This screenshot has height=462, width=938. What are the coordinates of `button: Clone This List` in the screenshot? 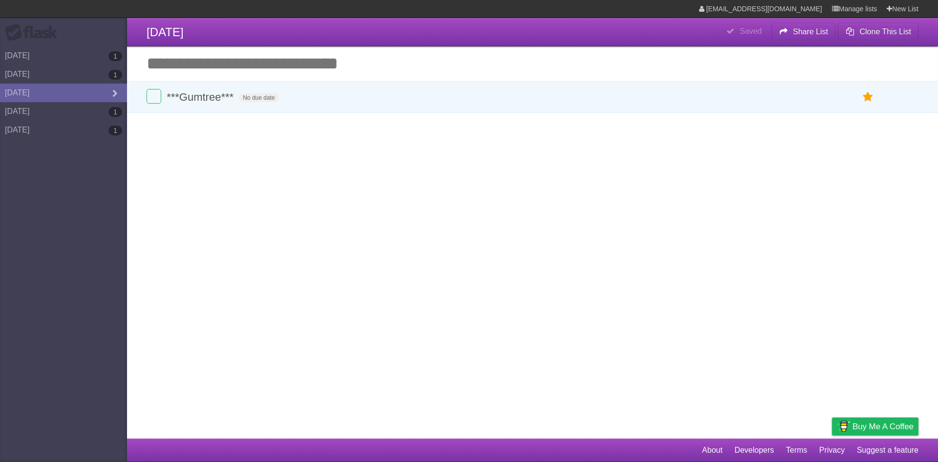 It's located at (878, 32).